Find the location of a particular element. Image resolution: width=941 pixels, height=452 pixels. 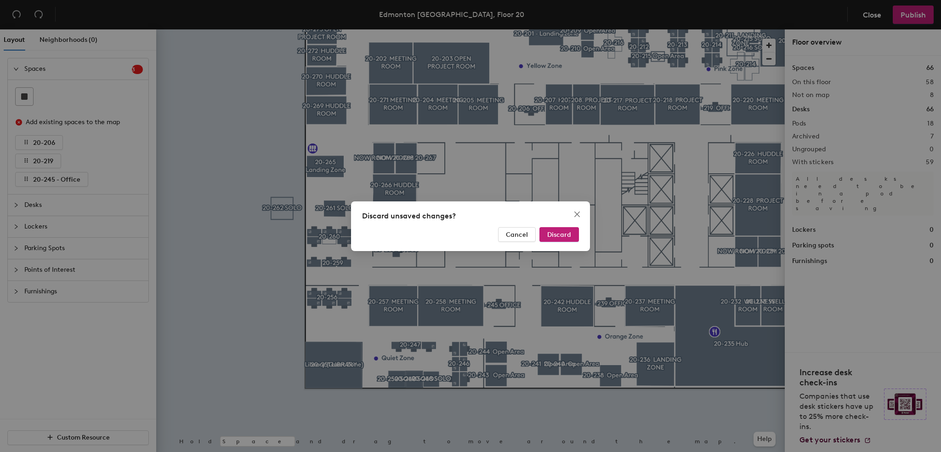

button: Cancel is located at coordinates (517, 234).